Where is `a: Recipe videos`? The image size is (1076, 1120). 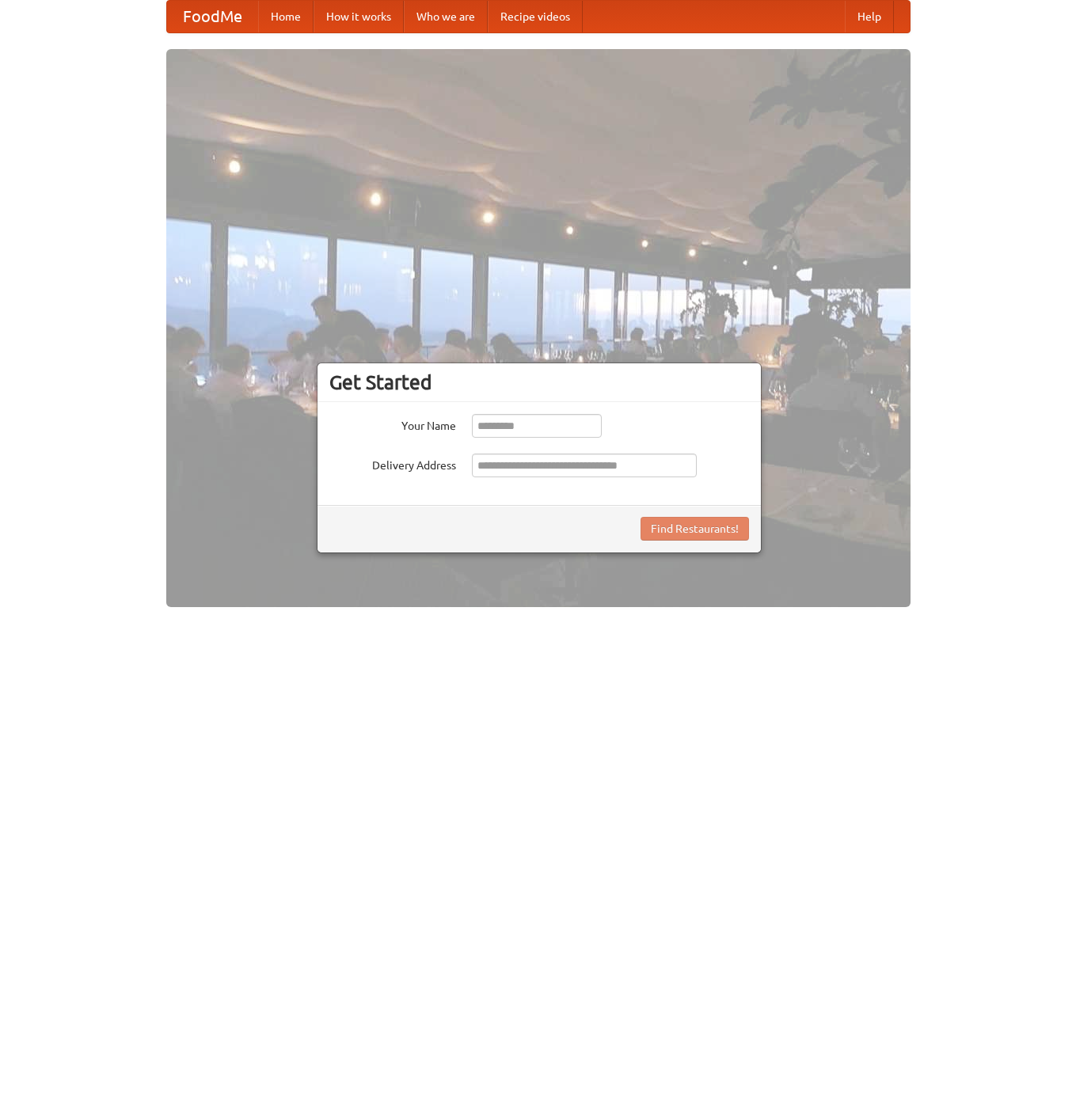 a: Recipe videos is located at coordinates (536, 17).